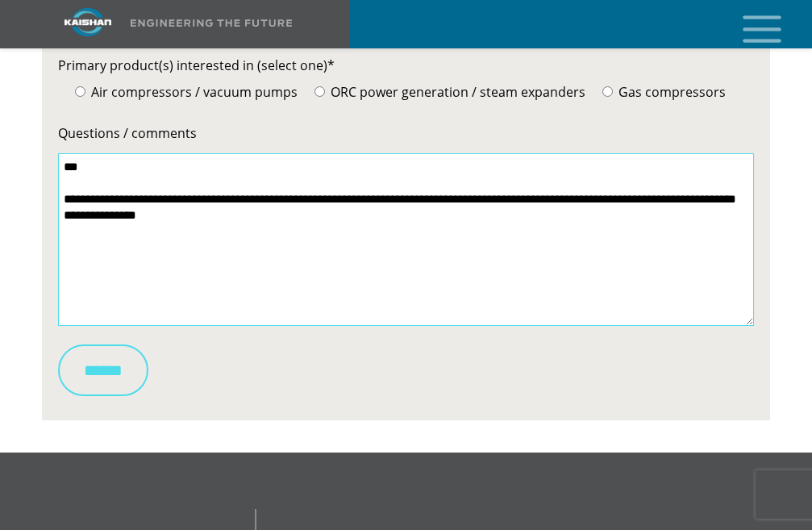 This screenshot has height=530, width=812. What do you see at coordinates (406, 133) in the screenshot?
I see `label: Questions / comments` at bounding box center [406, 133].